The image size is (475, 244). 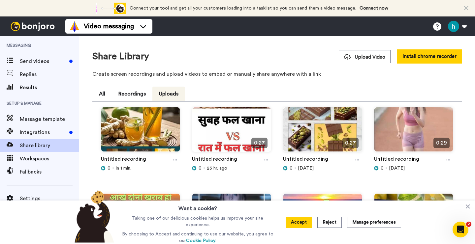 What do you see at coordinates (168, 94) in the screenshot?
I see `button: Uploads` at bounding box center [168, 94].